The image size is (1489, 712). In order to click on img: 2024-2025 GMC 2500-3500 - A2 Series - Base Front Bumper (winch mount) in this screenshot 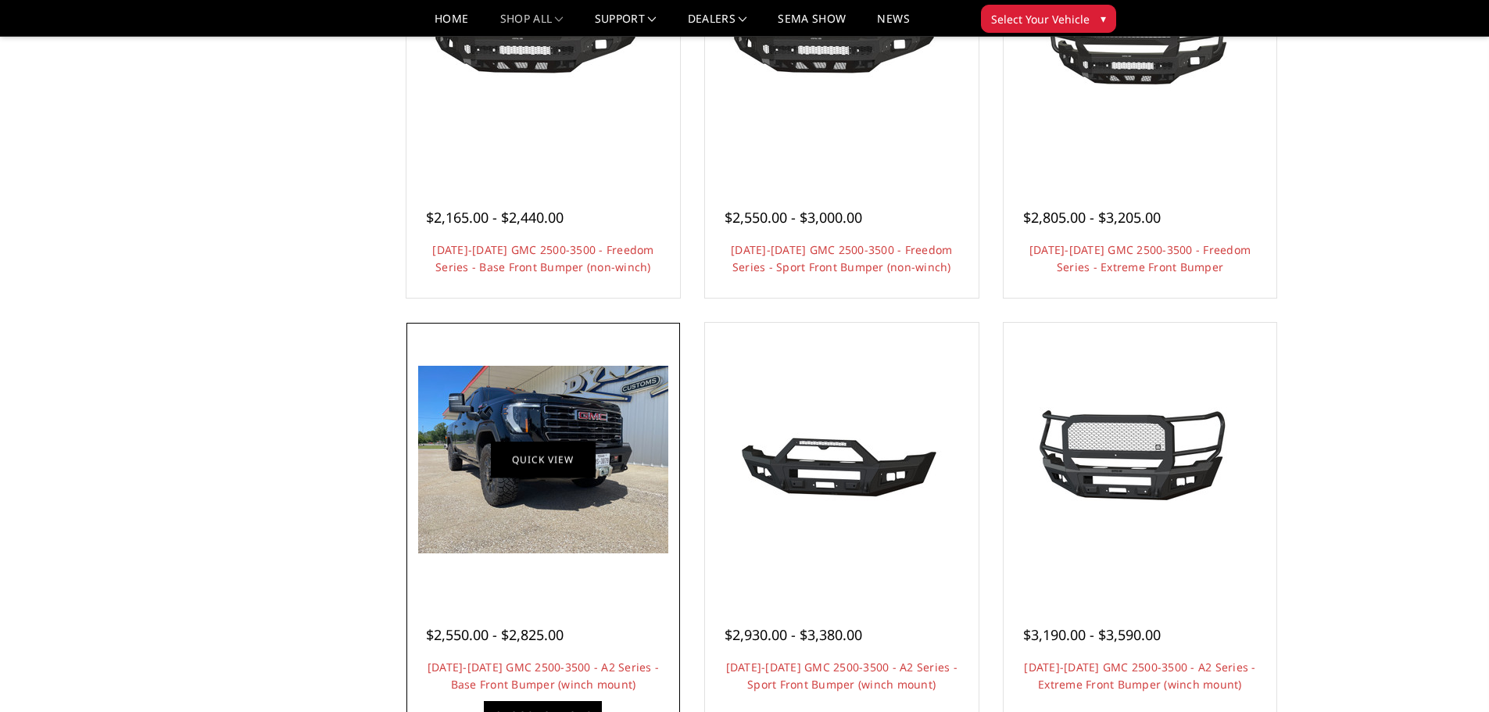, I will do `click(543, 459)`.